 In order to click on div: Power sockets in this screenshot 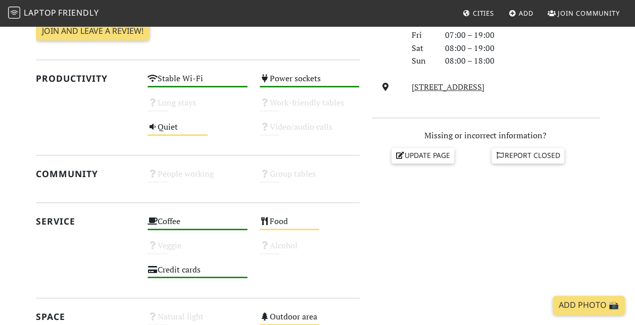, I will do `click(309, 83)`.